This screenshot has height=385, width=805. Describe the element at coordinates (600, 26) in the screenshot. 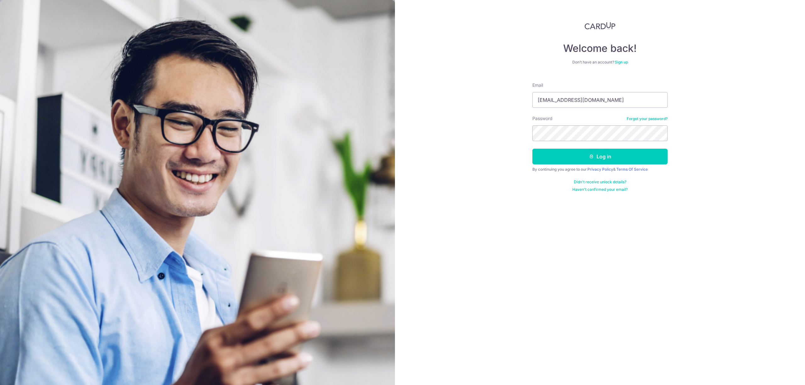

I see `img: CardUp Logo` at that location.